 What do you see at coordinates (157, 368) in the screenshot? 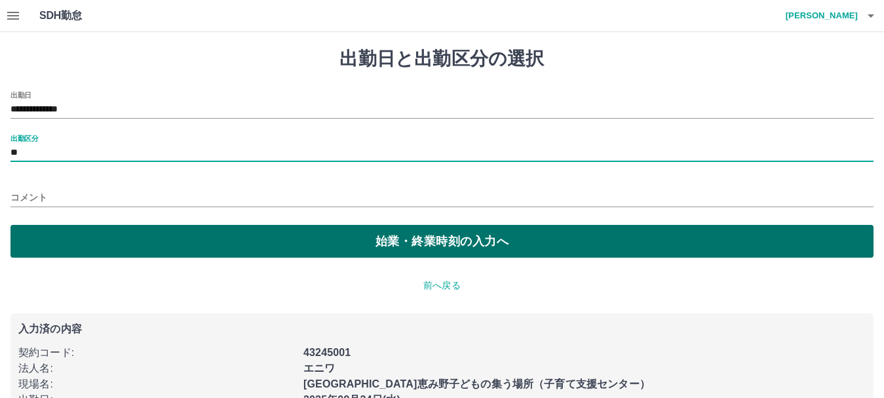
I see `p: 法人名 :` at bounding box center [157, 368].